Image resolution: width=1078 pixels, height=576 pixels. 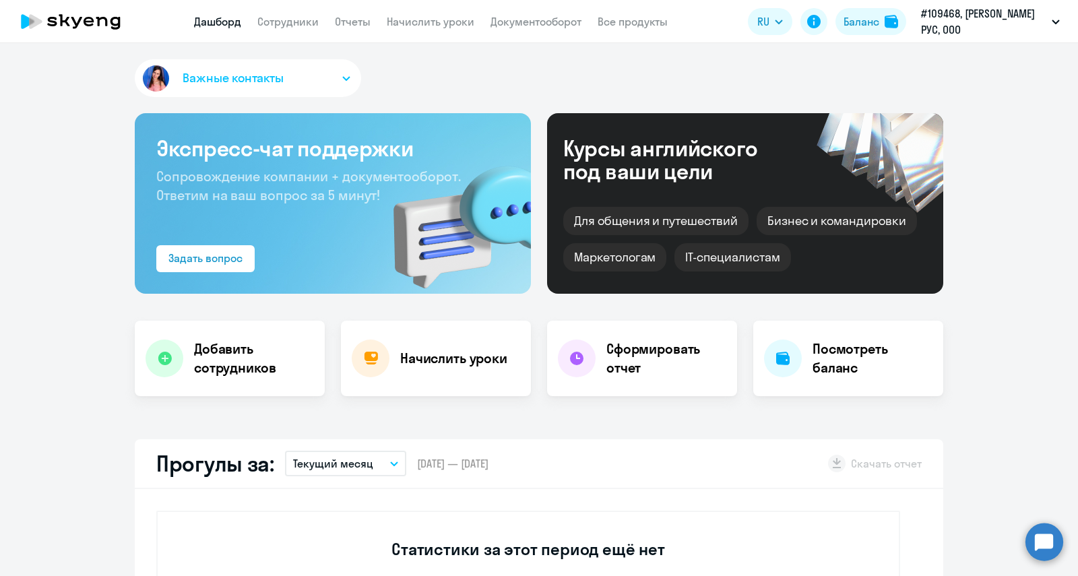 I want to click on button: Балансbalance, so click(x=870, y=22).